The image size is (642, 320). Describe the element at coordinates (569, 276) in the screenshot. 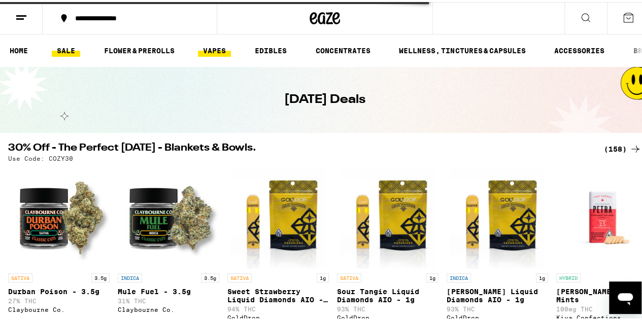

I see `p: HYBRID` at that location.